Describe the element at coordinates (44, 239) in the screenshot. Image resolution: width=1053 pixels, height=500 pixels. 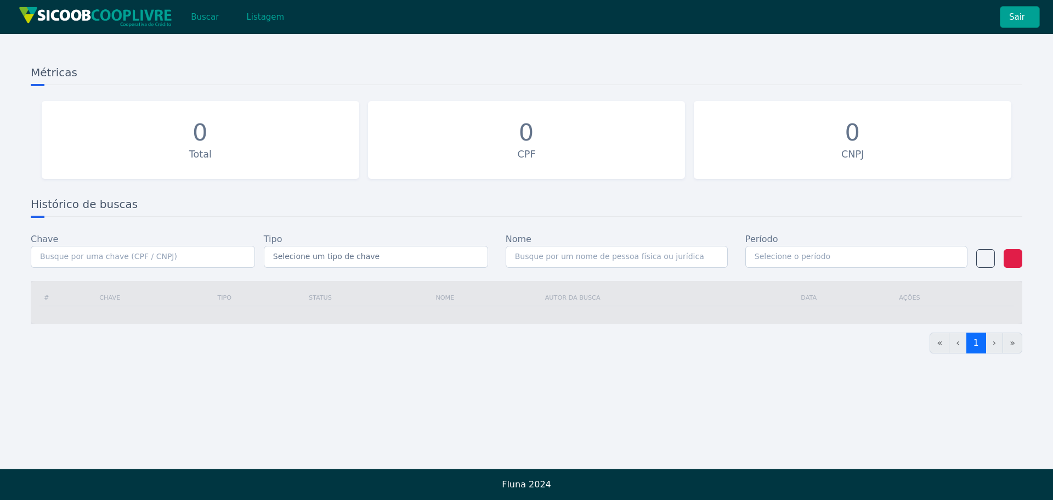
I see `label: Chave` at that location.